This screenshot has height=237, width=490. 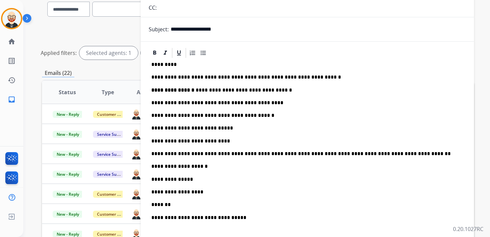 I want to click on div: Underline, so click(x=179, y=53).